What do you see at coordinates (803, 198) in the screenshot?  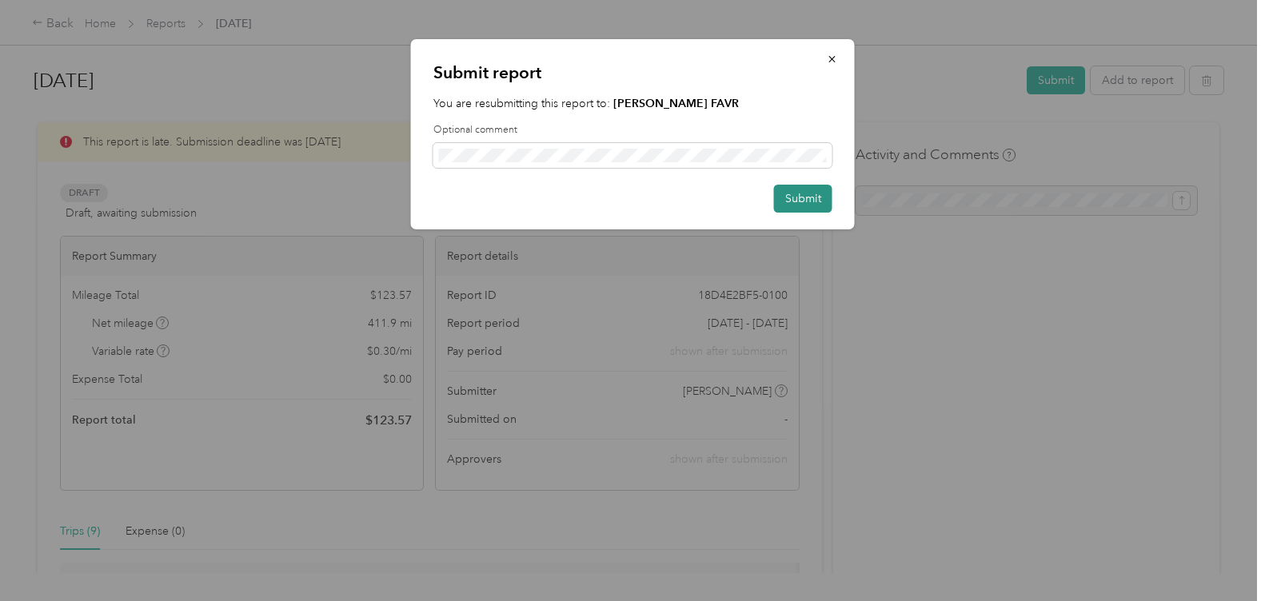 I see `button: Submit` at bounding box center [803, 198].